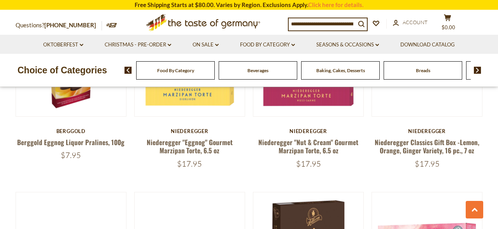  What do you see at coordinates (348, 45) in the screenshot?
I see `a: Seasons & Occasions` at bounding box center [348, 45].